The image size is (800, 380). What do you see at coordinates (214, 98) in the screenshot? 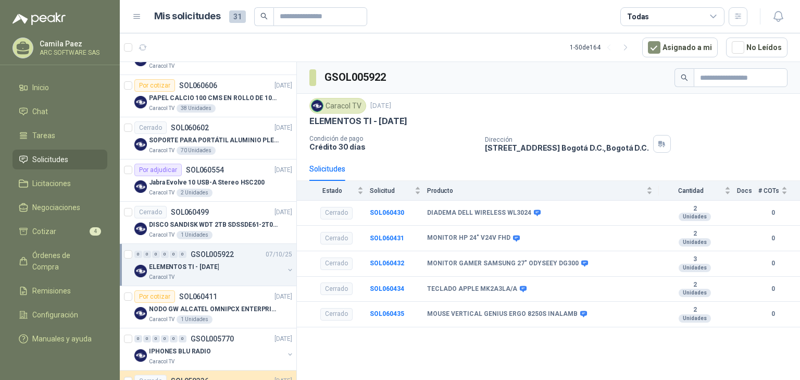
I see `p: PAPEL CALCIO 100 CMS EN ROLLO DE 100 GR` at bounding box center [214, 98].